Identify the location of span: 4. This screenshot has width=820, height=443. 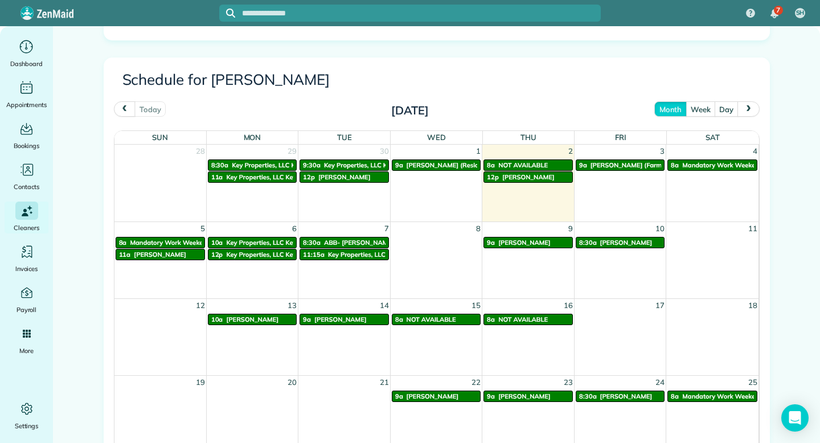
(755, 151).